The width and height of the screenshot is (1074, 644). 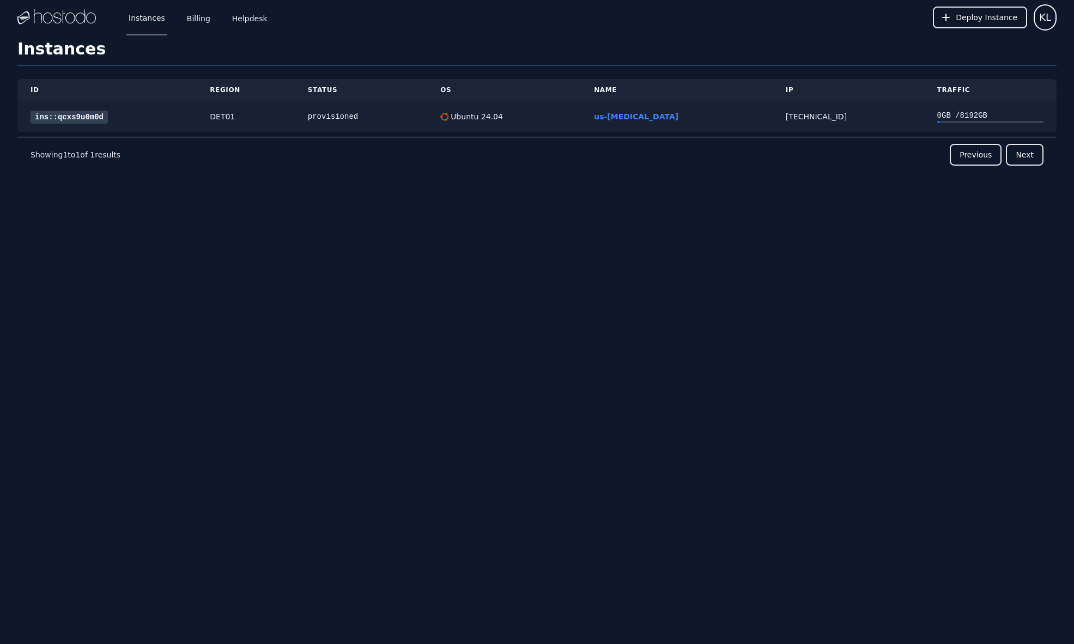 I want to click on span: Deploy Instance, so click(x=986, y=17).